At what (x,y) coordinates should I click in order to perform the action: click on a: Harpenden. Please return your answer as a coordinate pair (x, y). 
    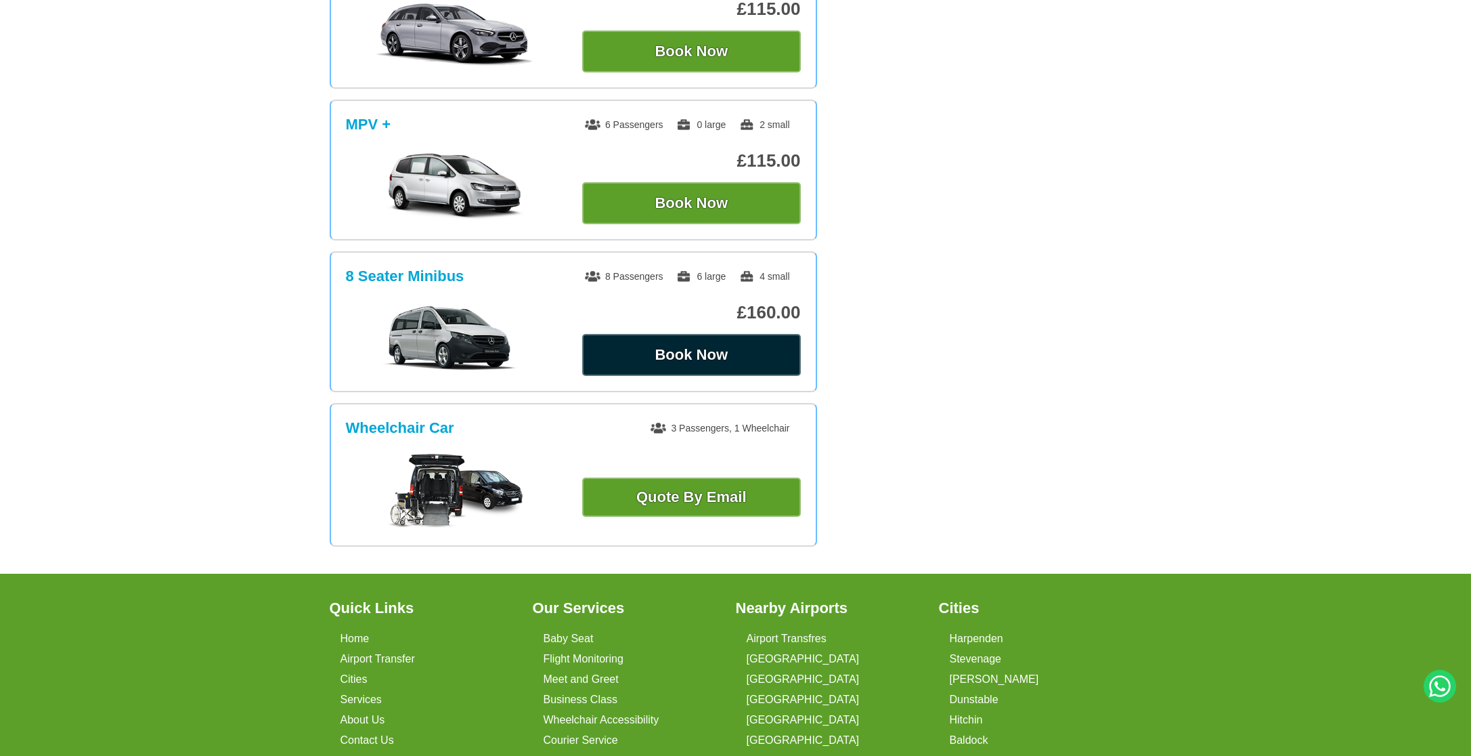
    Looking at the image, I should click on (976, 638).